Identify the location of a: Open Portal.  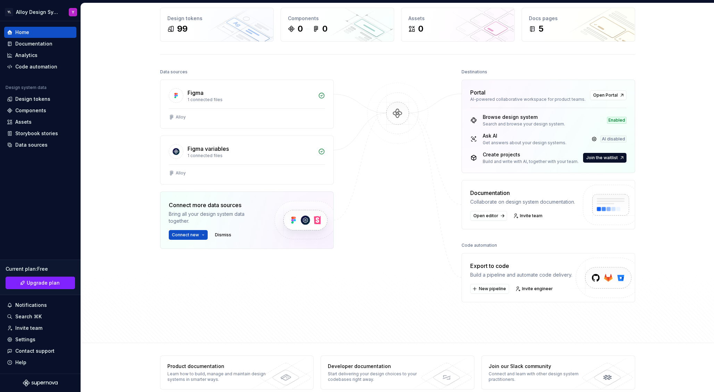
(608, 95).